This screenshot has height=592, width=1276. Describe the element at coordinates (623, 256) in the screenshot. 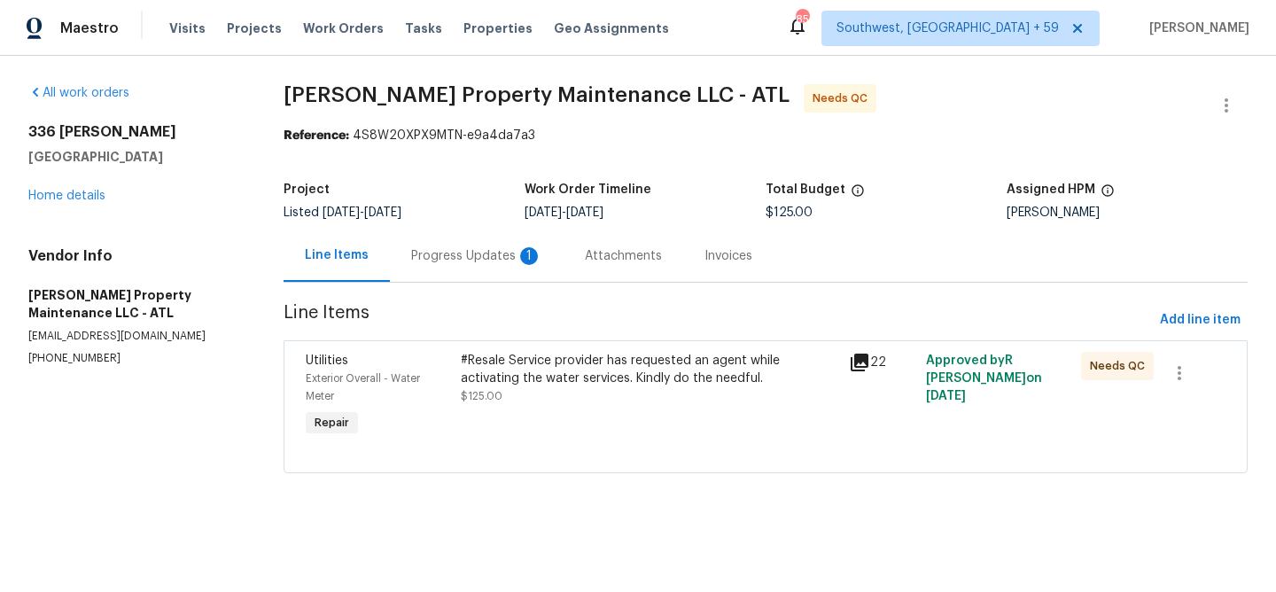

I see `div: Attachments` at that location.